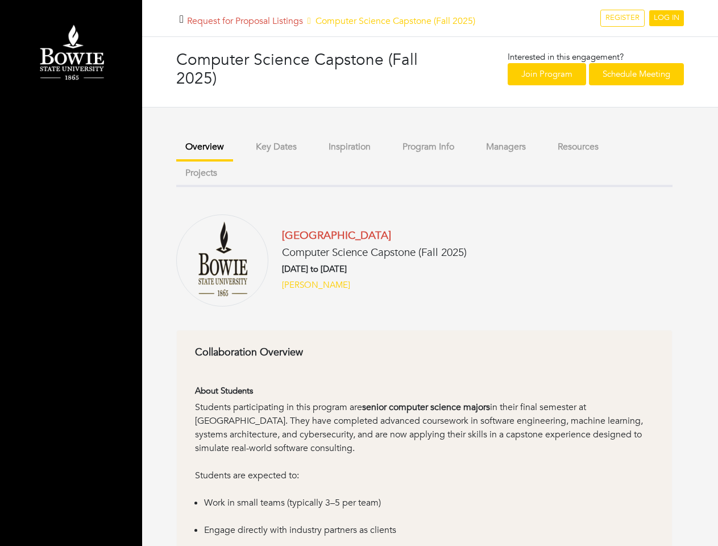  Describe the element at coordinates (506, 147) in the screenshot. I see `button: Managers` at that location.